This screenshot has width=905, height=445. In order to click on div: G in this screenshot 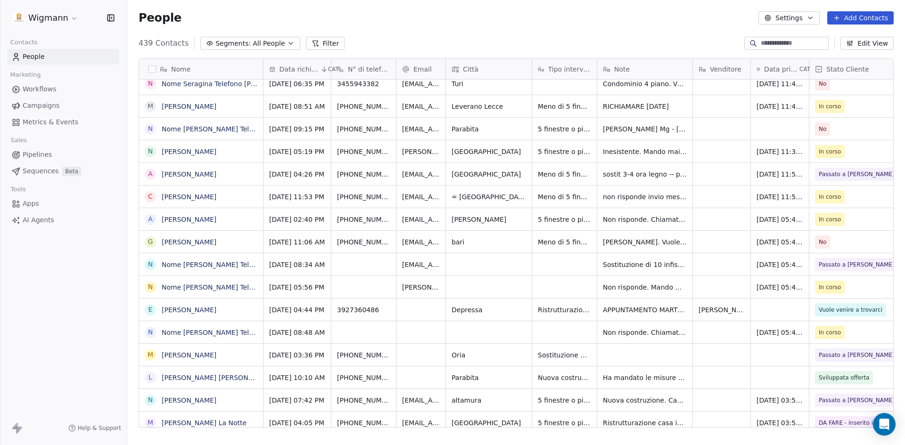, I will do `click(150, 242)`.